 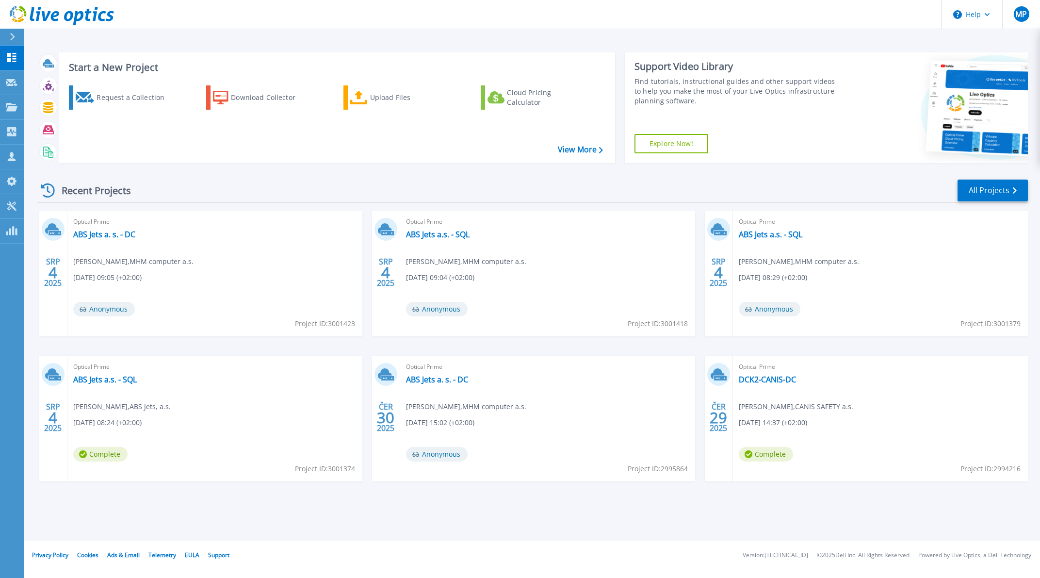 I want to click on span: Project ID: 2994216, so click(x=991, y=469).